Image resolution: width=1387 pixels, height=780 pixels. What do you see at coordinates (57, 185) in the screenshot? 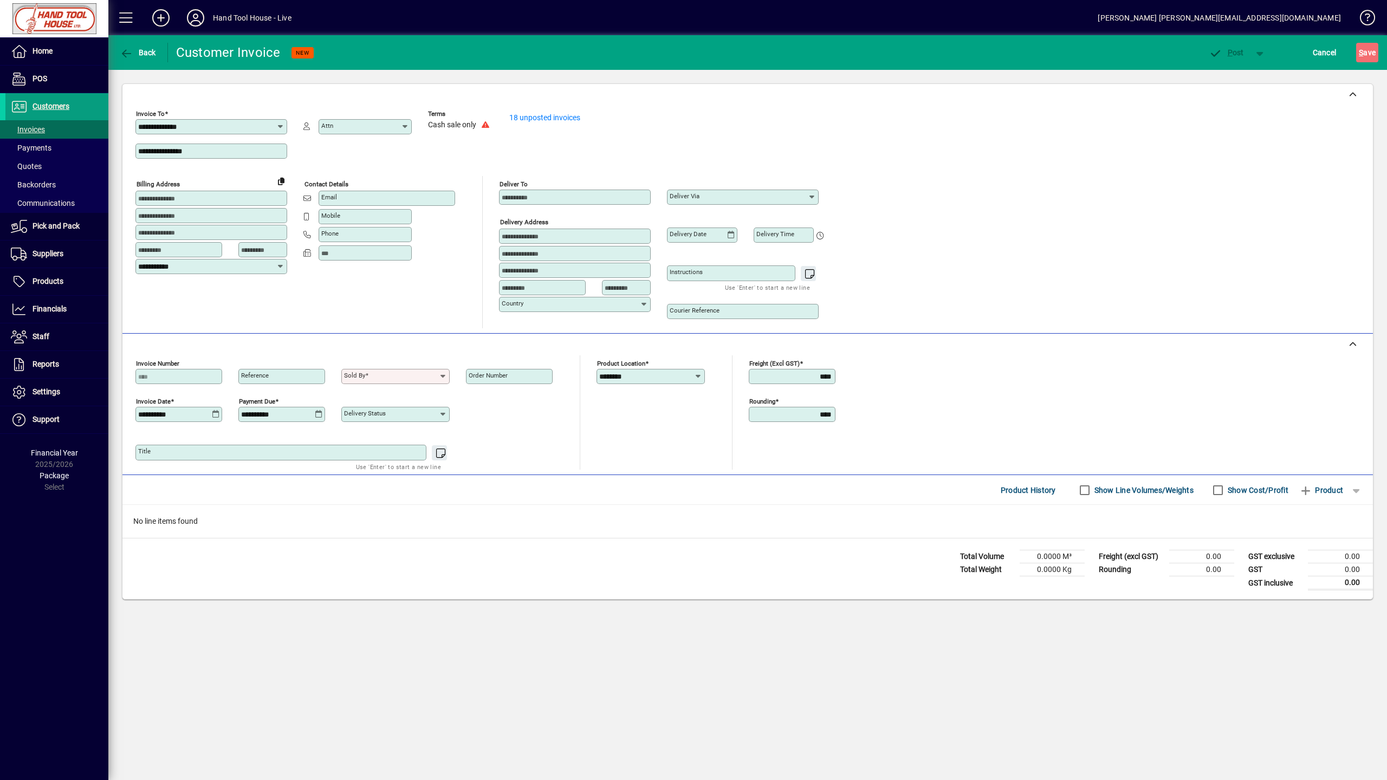
I see `a: Backorders` at bounding box center [57, 185].